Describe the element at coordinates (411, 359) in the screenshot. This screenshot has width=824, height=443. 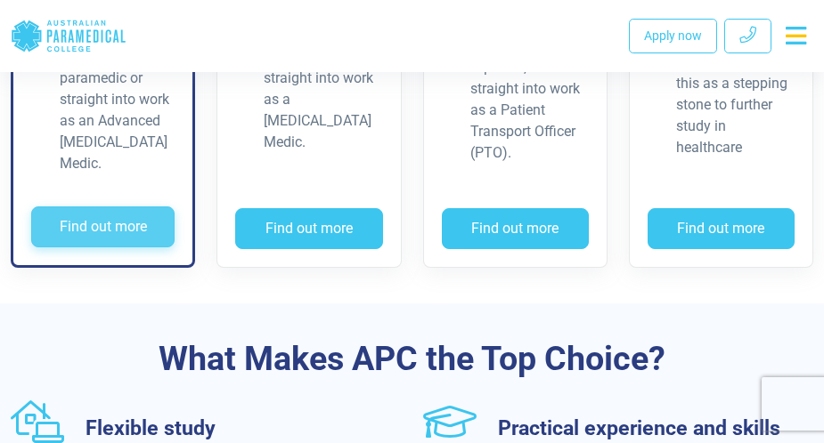
I see `h3: What Makes APC the Top Choice?` at that location.